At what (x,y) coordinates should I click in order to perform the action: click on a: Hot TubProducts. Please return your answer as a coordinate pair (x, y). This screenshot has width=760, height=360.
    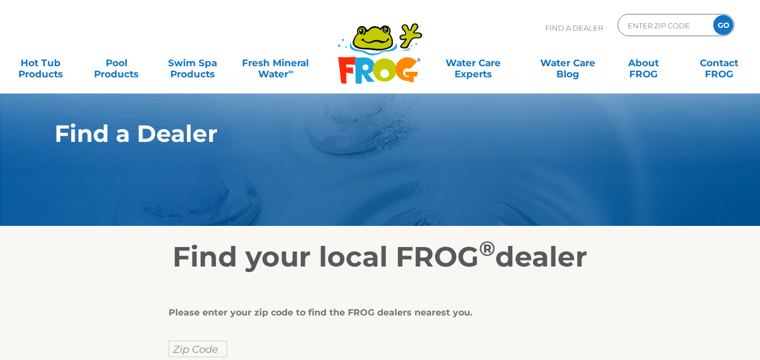
    Looking at the image, I should click on (41, 63).